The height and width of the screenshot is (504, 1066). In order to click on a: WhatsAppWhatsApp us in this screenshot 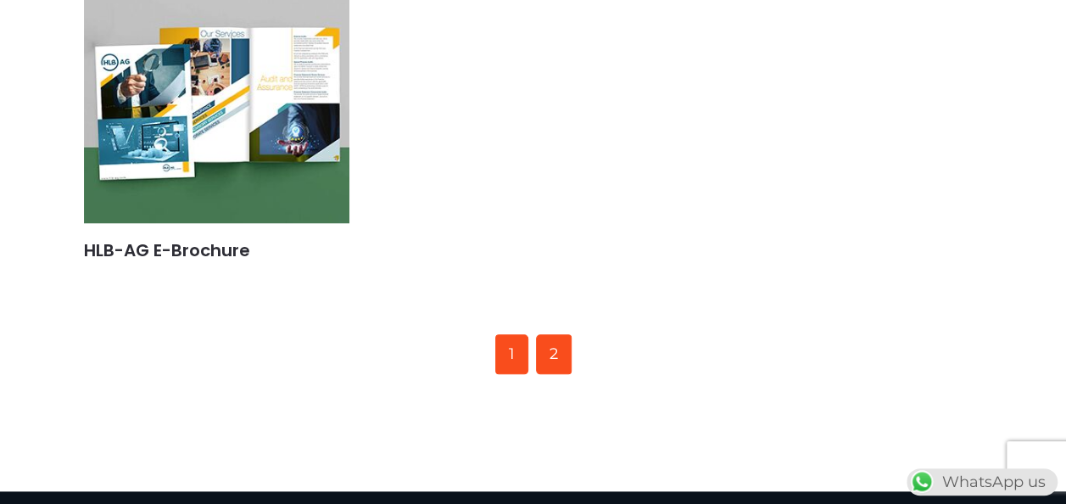, I will do `click(982, 482)`.